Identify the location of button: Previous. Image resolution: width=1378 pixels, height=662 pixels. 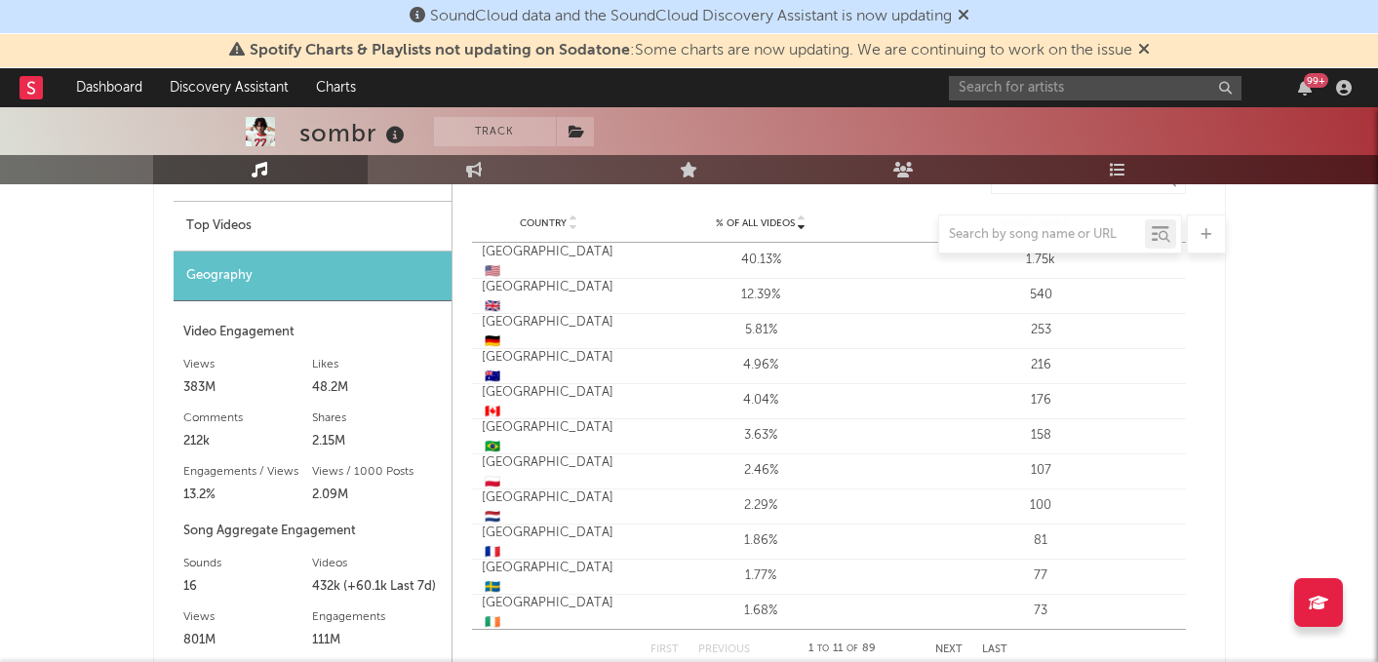
(724, 650).